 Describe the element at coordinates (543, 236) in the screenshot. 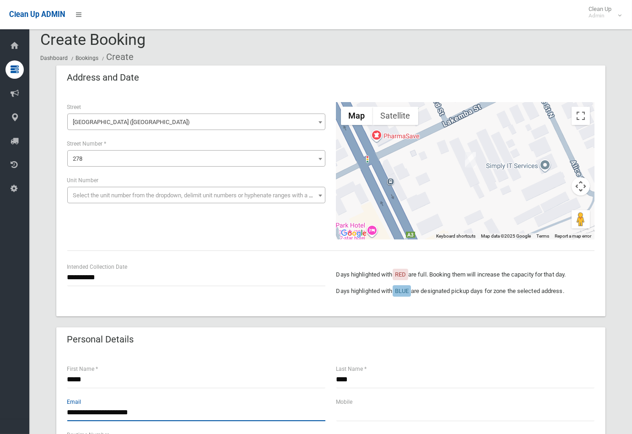

I see `a: Terms (opens in new tab)` at that location.